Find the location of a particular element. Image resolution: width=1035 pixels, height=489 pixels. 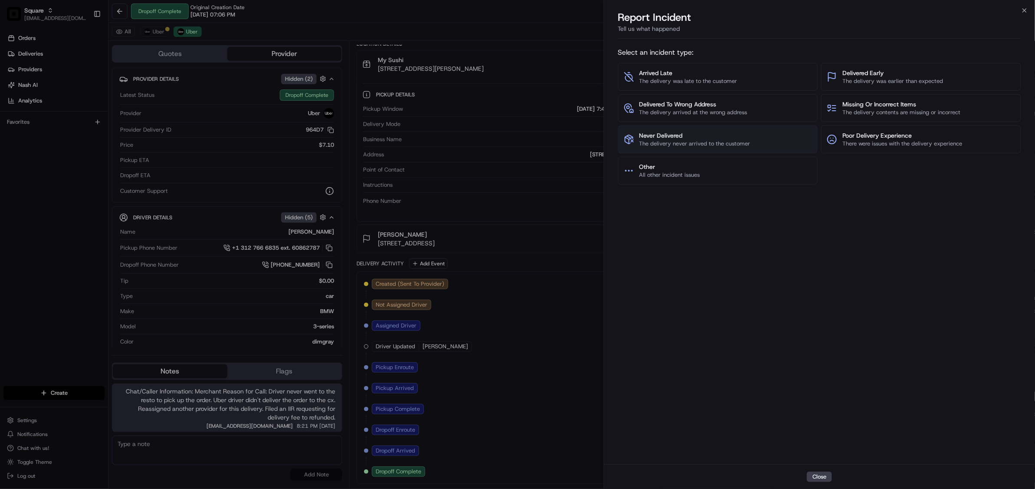

span: There were issues with the delivery experience is located at coordinates (903, 144).